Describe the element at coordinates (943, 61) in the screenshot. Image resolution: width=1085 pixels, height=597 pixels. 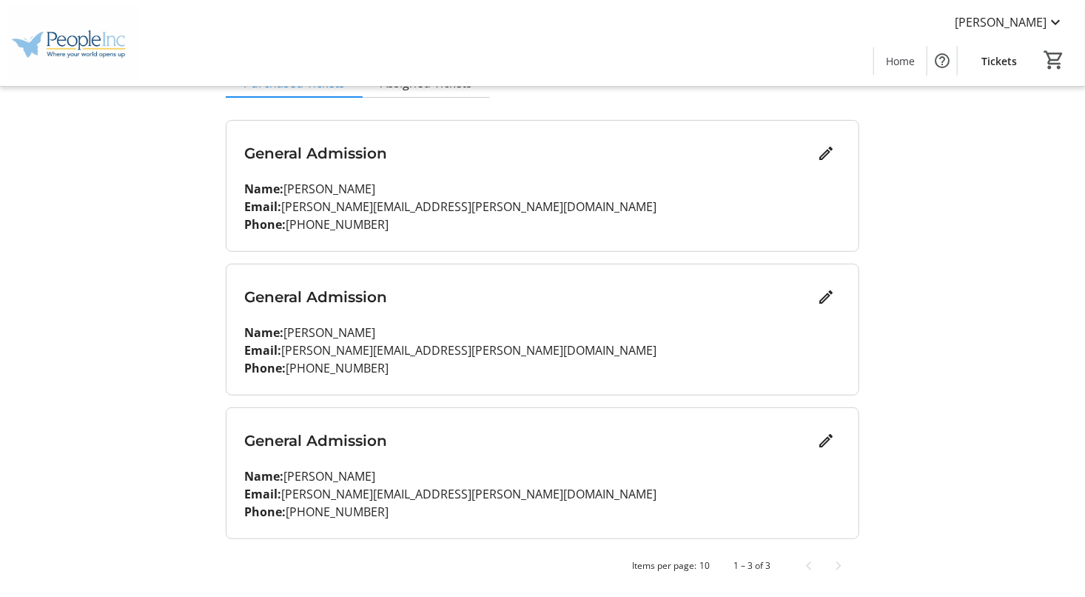
I see `button: Help` at that location.